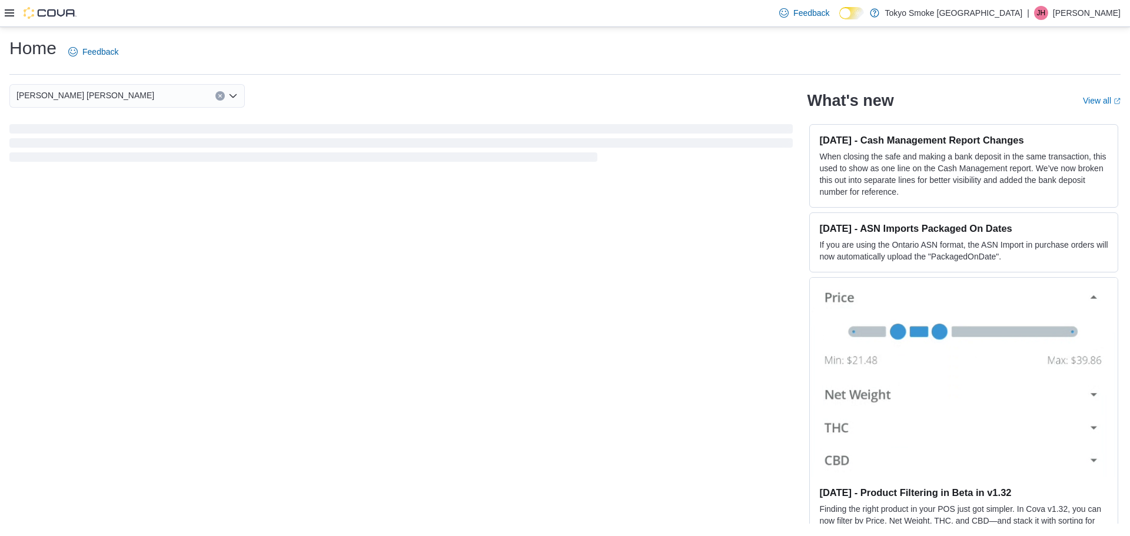 This screenshot has height=536, width=1130. I want to click on input: Dark Mode, so click(852, 13).